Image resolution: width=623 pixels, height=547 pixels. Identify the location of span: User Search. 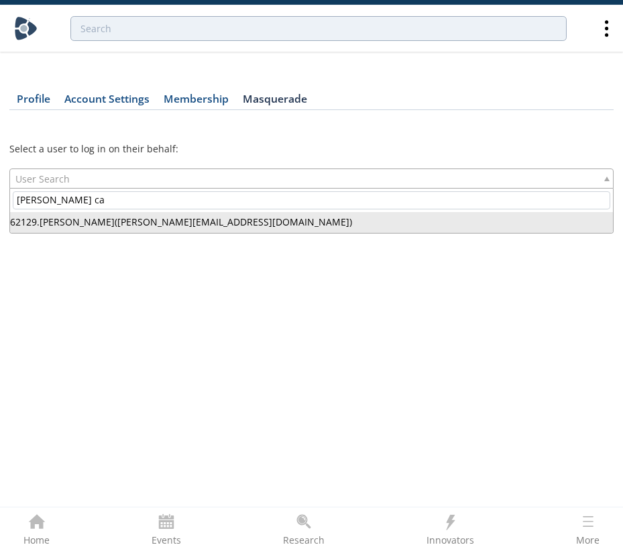
(42, 178).